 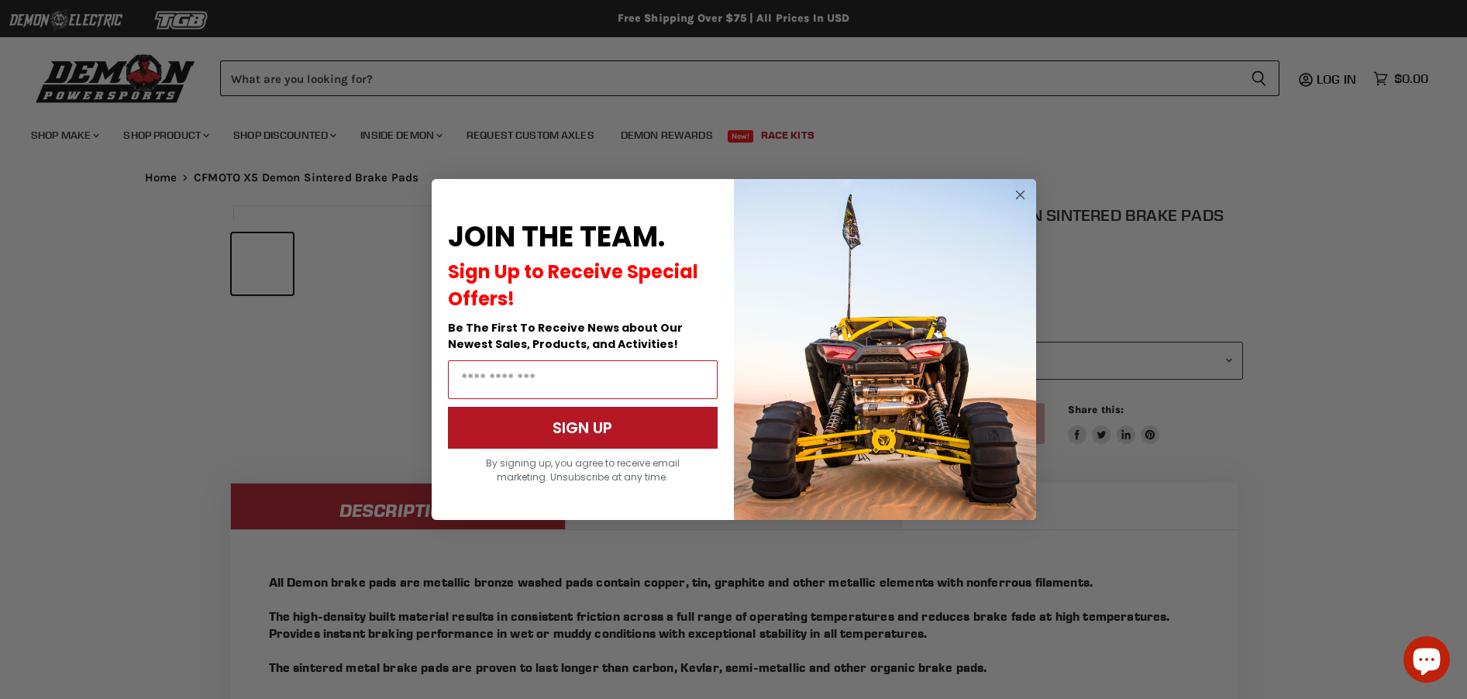 I want to click on span: JOIN THE TEAM., so click(x=557, y=236).